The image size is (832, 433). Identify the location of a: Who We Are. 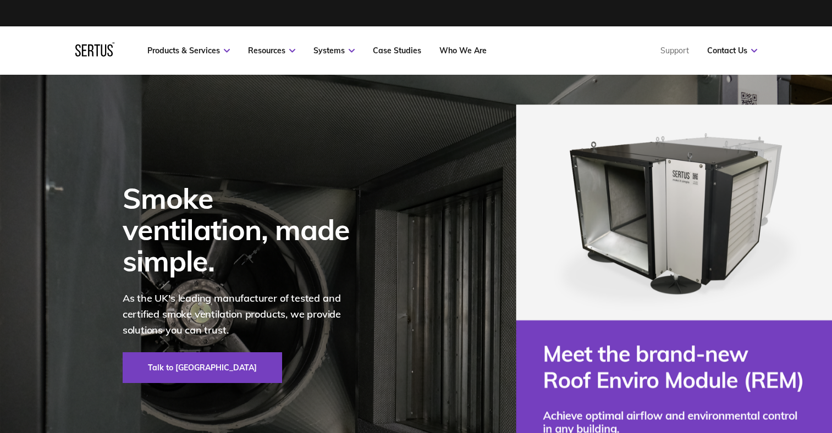
(463, 51).